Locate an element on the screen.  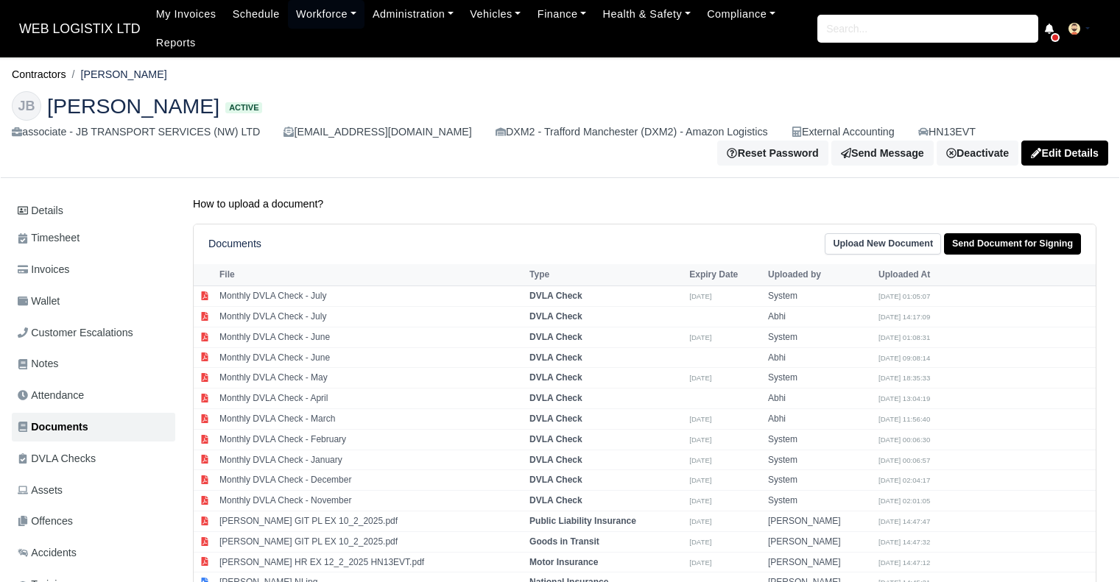
a: Customer Escalations is located at coordinates (93, 333).